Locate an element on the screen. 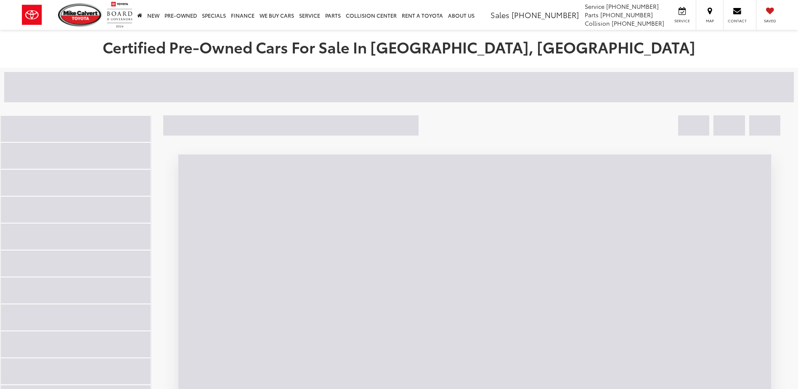 The width and height of the screenshot is (798, 389). span: Collision is located at coordinates (597, 23).